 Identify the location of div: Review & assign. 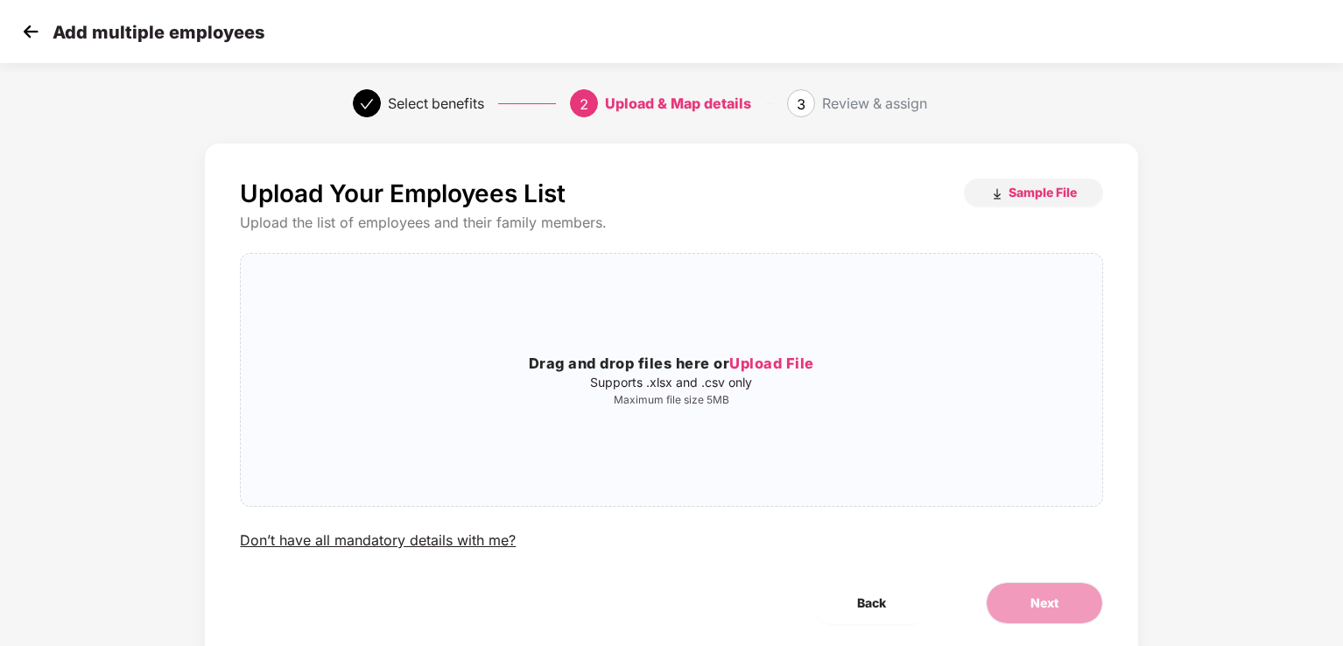
(875, 103).